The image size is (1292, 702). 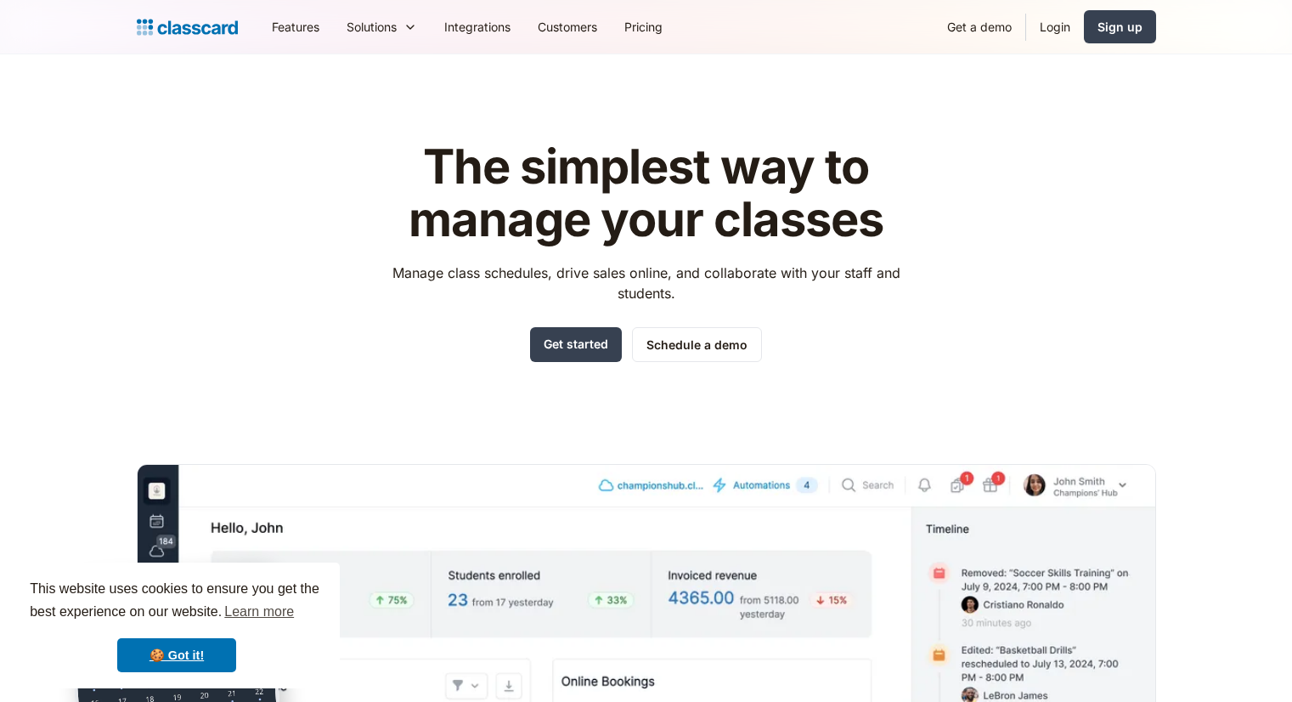 I want to click on a: Pricing, so click(x=643, y=26).